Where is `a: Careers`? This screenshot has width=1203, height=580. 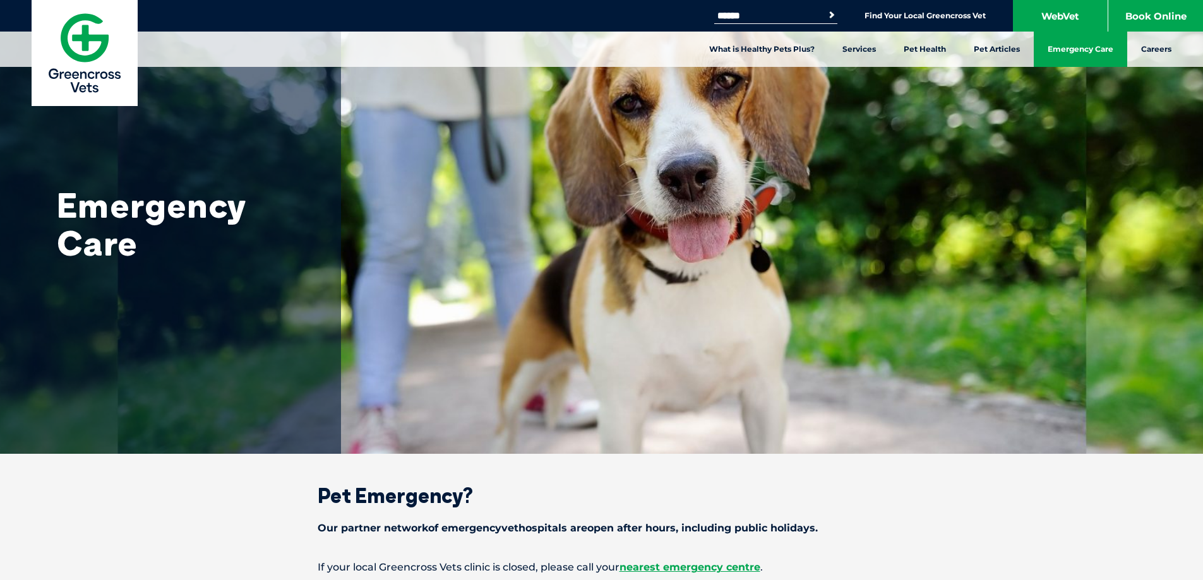 a: Careers is located at coordinates (1156, 49).